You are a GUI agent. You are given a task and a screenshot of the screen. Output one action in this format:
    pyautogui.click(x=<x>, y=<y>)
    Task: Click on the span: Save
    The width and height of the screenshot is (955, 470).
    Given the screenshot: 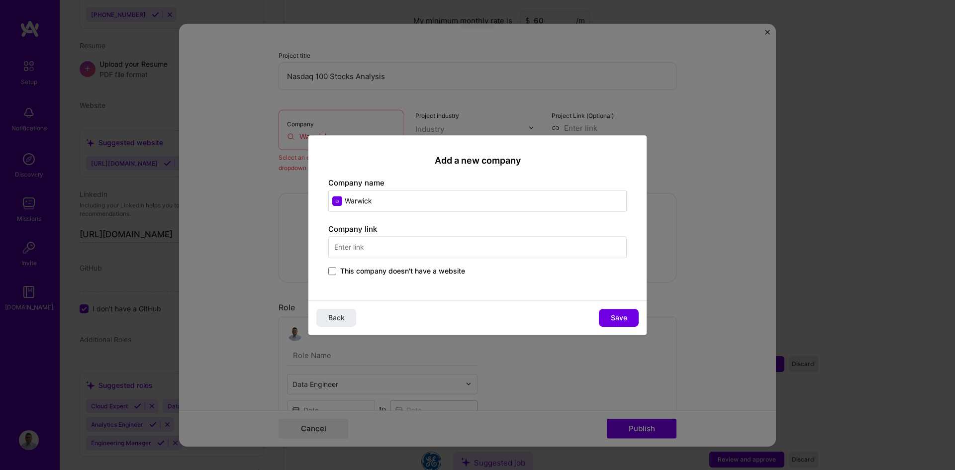 What is the action you would take?
    pyautogui.click(x=619, y=318)
    